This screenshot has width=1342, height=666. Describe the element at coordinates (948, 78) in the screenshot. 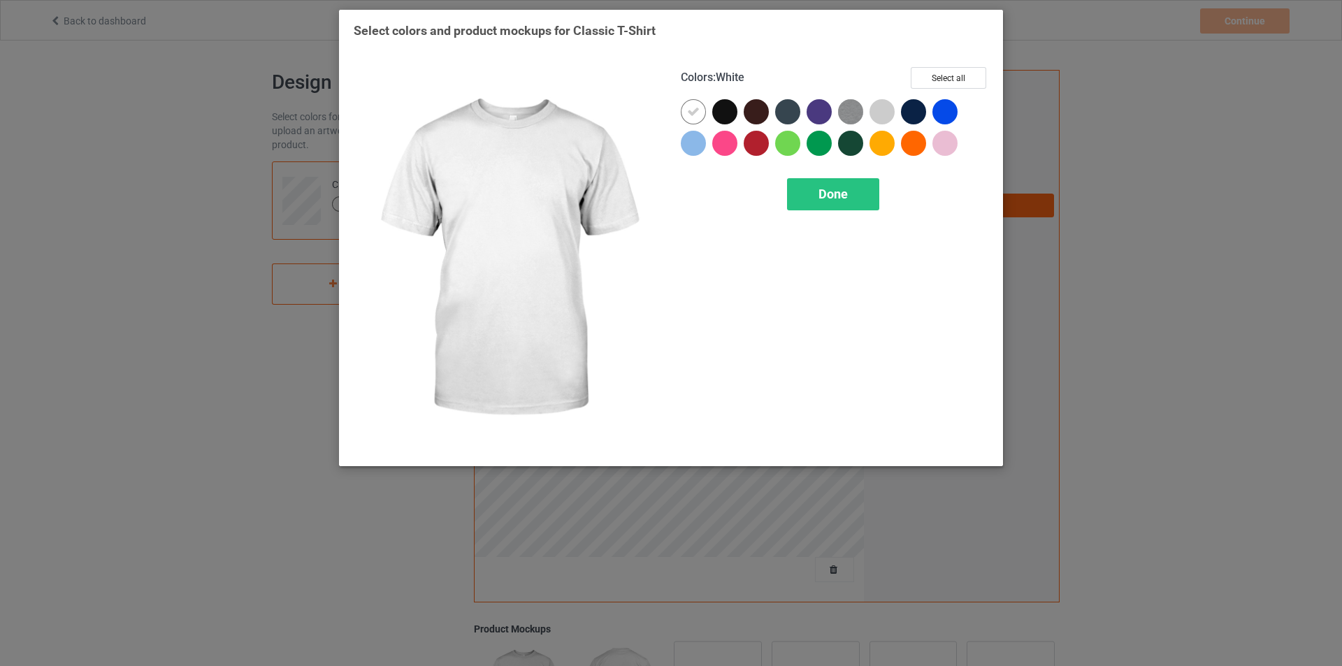

I see `button: Select all` at that location.